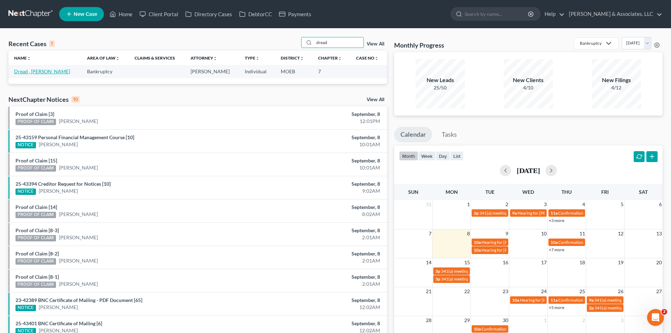 The height and width of the screenshot is (333, 671). What do you see at coordinates (37, 277) in the screenshot?
I see `a: Proof of Claim [8-1]` at bounding box center [37, 277].